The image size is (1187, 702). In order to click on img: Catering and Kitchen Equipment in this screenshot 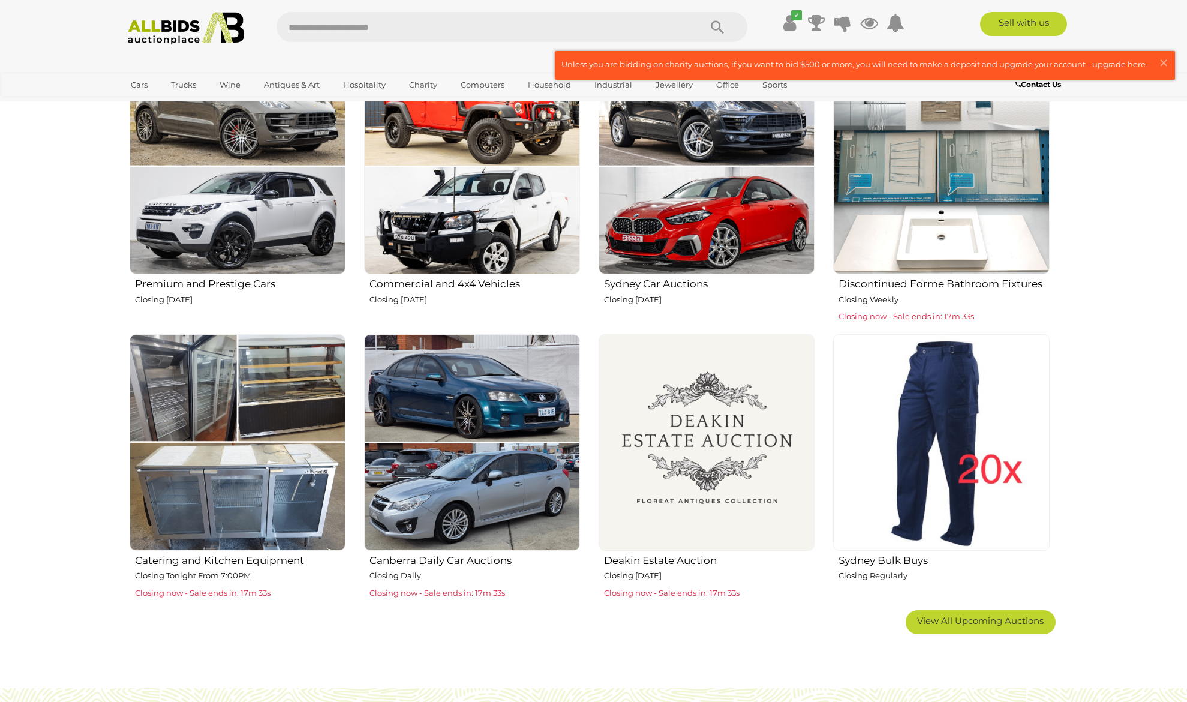, I will do `click(237, 442)`.